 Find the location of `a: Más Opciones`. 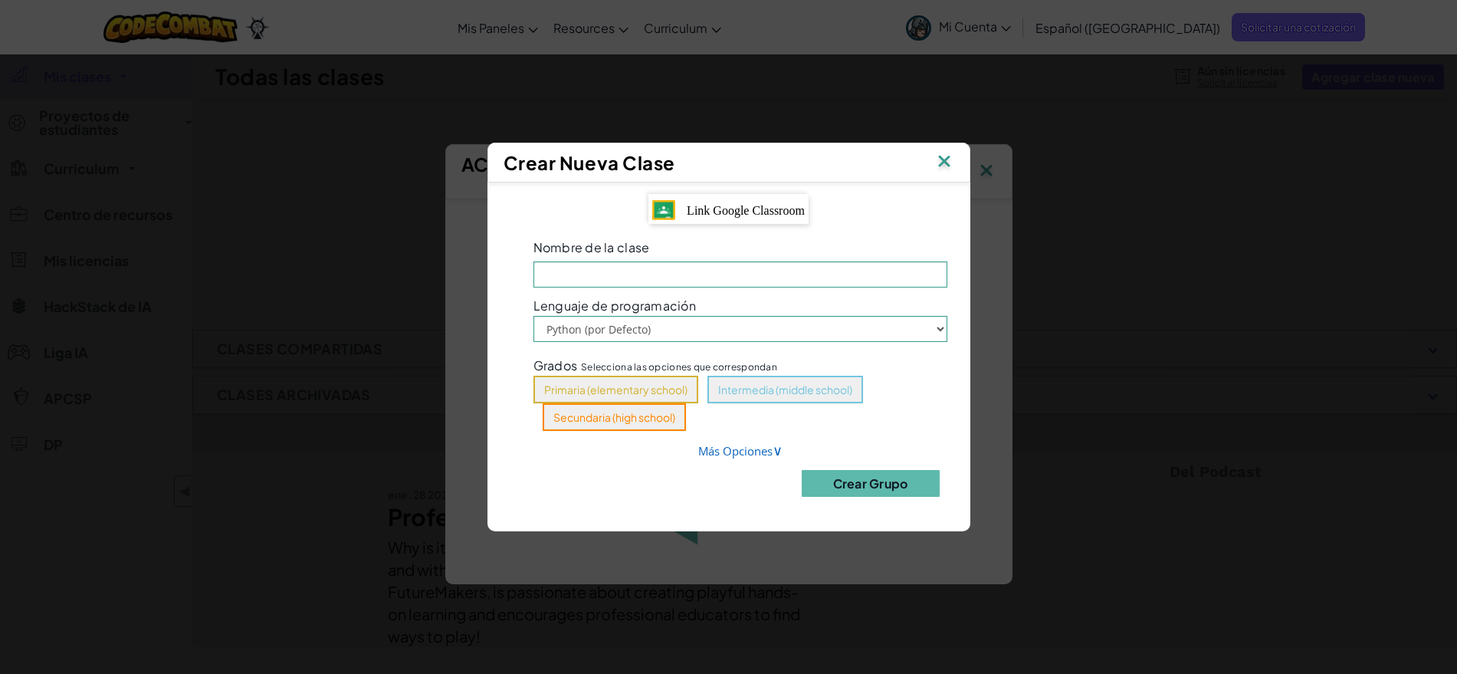

a: Más Opciones is located at coordinates (741, 451).